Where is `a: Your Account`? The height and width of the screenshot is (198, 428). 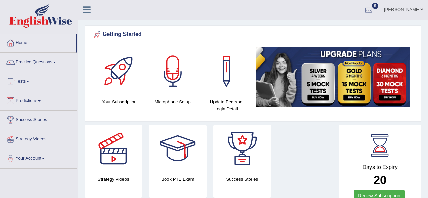 a: Your Account is located at coordinates (39, 157).